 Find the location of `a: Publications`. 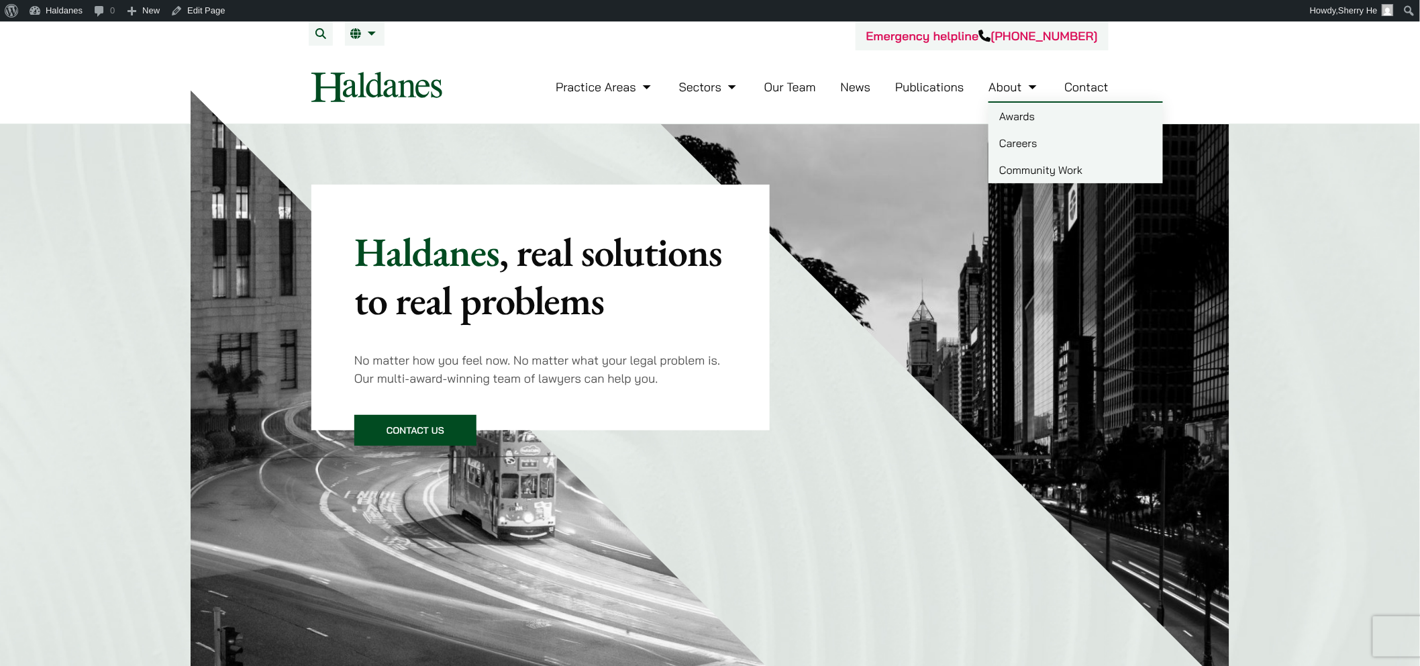

a: Publications is located at coordinates (930, 87).